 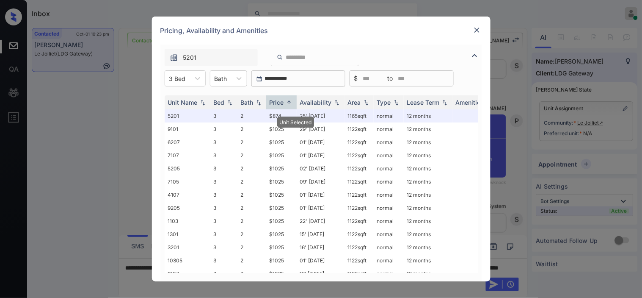 I want to click on span: 5201, so click(x=190, y=58).